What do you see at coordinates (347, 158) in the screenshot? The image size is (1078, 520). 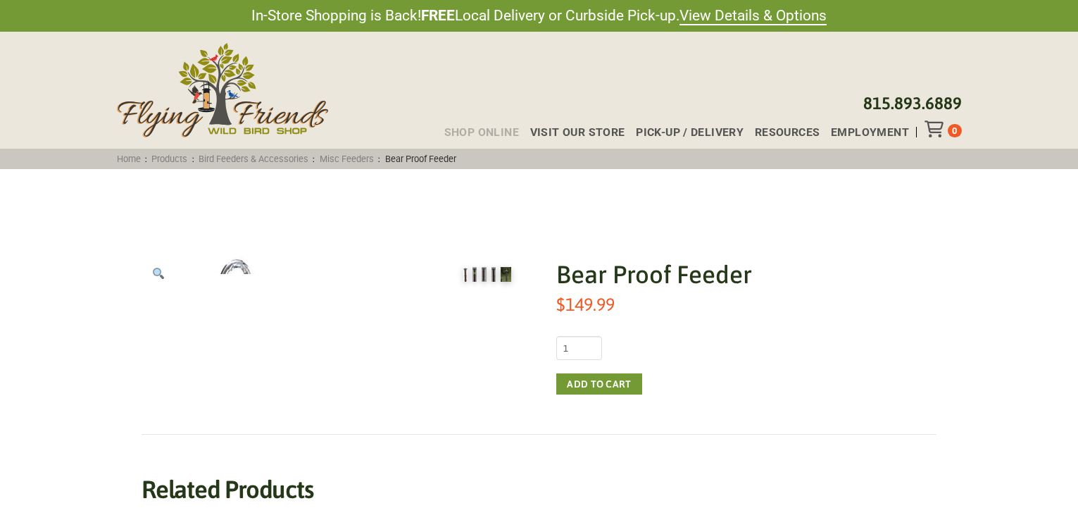 I see `a: Misc Feeders` at bounding box center [347, 158].